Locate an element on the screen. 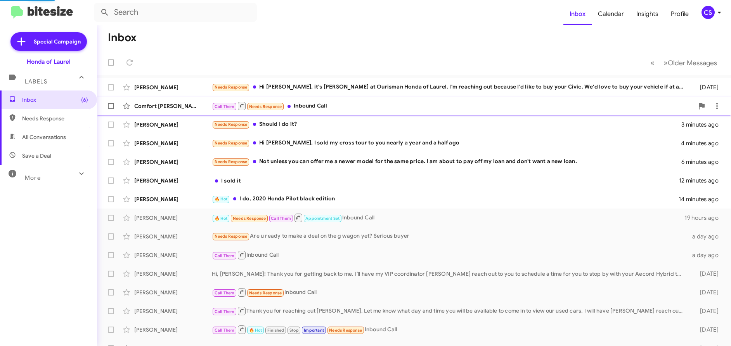 The height and width of the screenshot is (346, 731). span: (6) is located at coordinates (85, 100).